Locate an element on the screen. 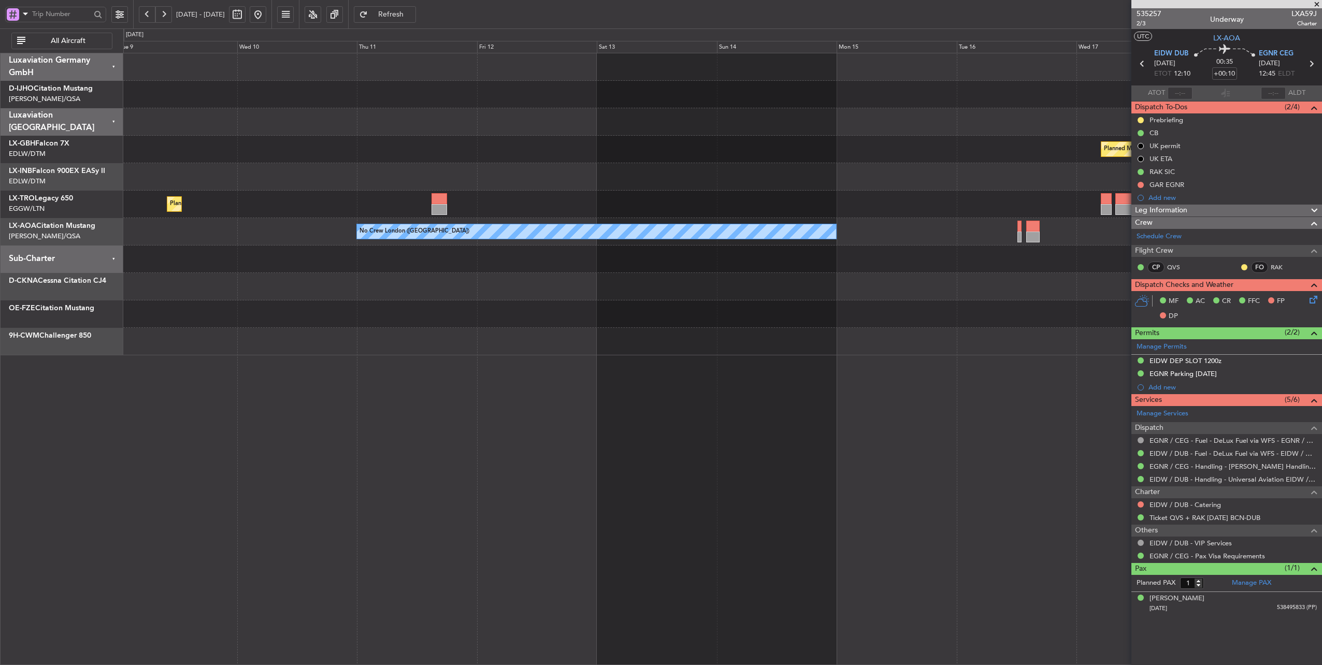  span: FFC is located at coordinates (1254, 302).